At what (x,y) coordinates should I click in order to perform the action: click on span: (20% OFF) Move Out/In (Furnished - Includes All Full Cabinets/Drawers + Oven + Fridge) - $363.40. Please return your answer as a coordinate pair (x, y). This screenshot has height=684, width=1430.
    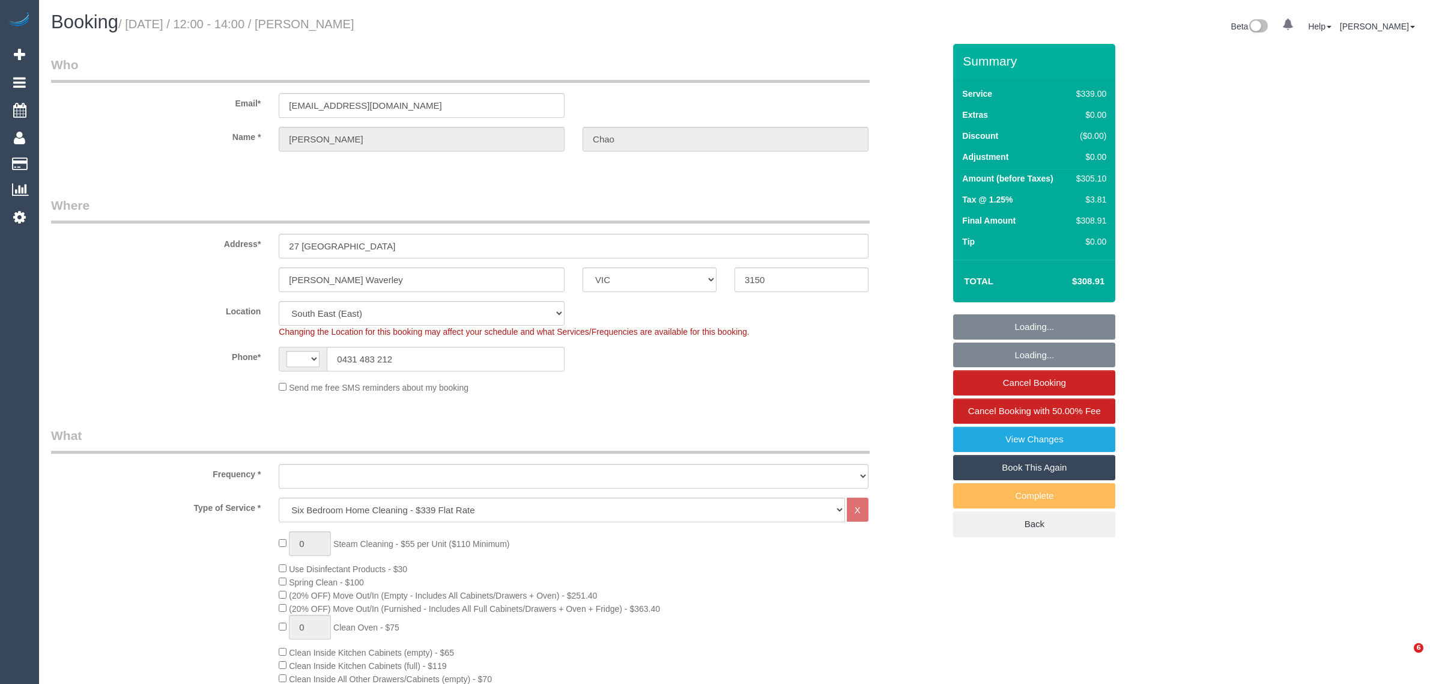
    Looking at the image, I should click on (474, 608).